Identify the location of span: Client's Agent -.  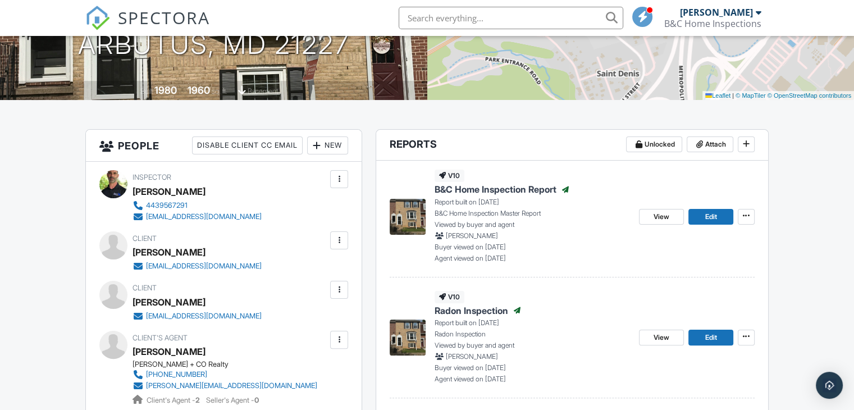
(174, 400).